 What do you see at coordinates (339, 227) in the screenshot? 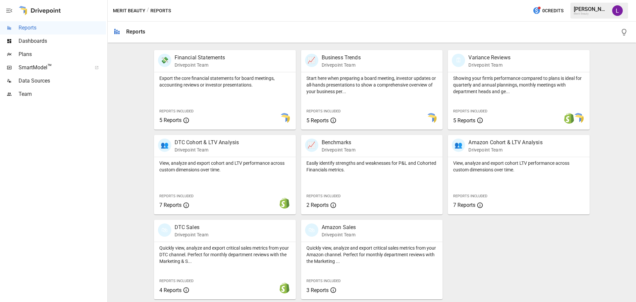
I see `p: Amazon Sales` at bounding box center [339, 227].